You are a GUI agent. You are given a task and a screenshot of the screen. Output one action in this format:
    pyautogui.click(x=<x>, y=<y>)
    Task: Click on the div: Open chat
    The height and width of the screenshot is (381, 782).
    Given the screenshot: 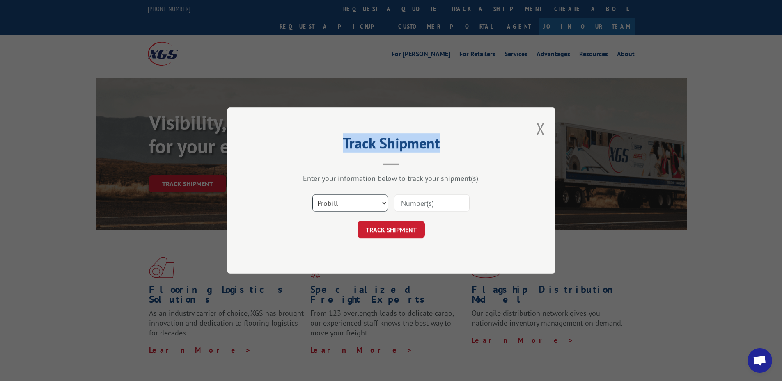 What is the action you would take?
    pyautogui.click(x=760, y=361)
    